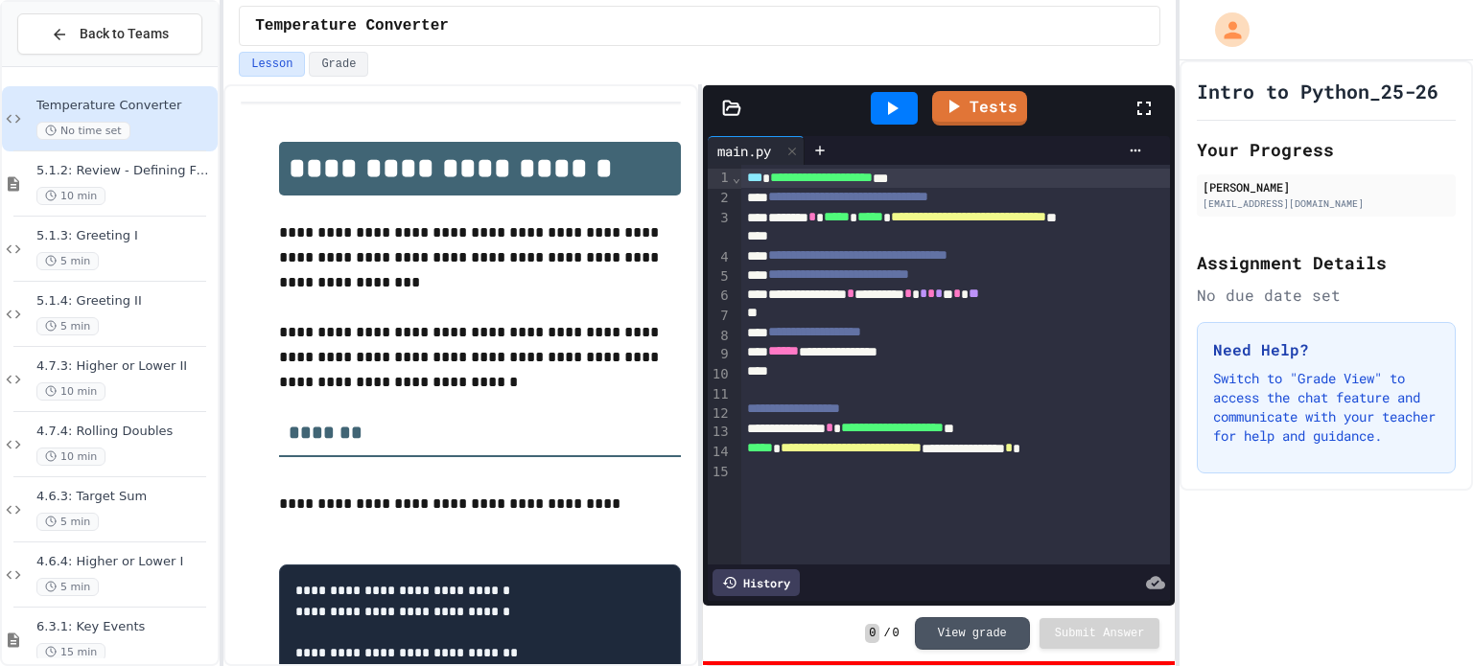 The height and width of the screenshot is (666, 1473). What do you see at coordinates (719, 198) in the screenshot?
I see `div: 2` at bounding box center [719, 198].